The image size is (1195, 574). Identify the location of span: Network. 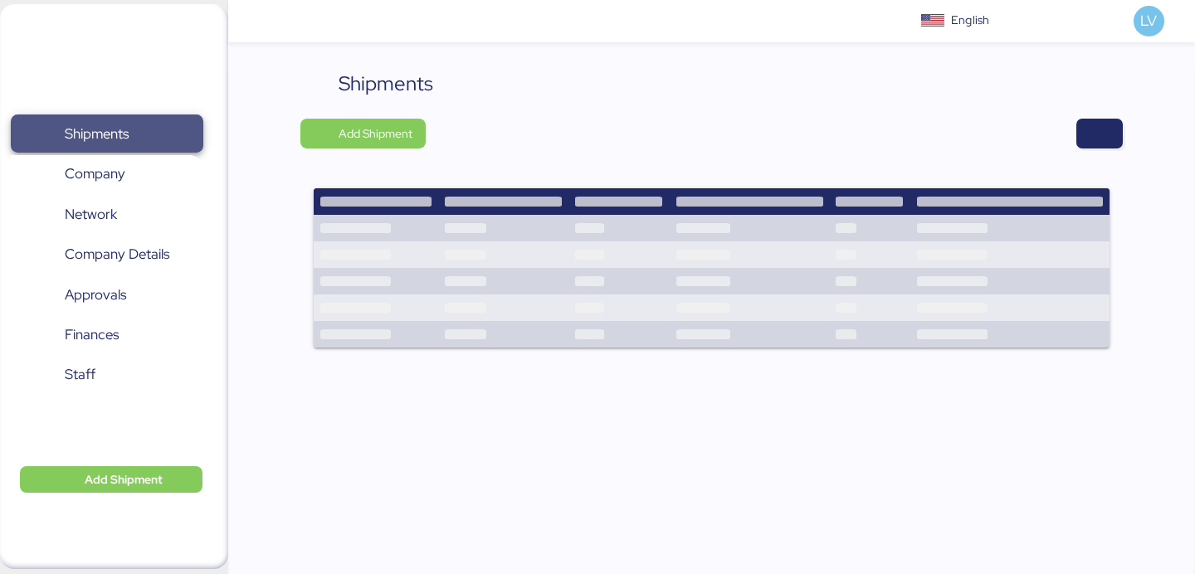
(90, 214).